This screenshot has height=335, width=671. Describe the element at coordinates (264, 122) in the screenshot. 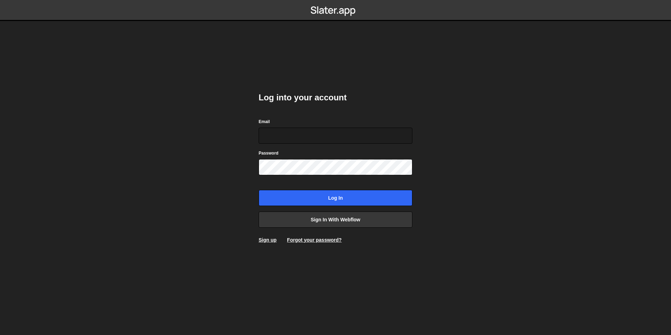

I see `label: Email` at that location.